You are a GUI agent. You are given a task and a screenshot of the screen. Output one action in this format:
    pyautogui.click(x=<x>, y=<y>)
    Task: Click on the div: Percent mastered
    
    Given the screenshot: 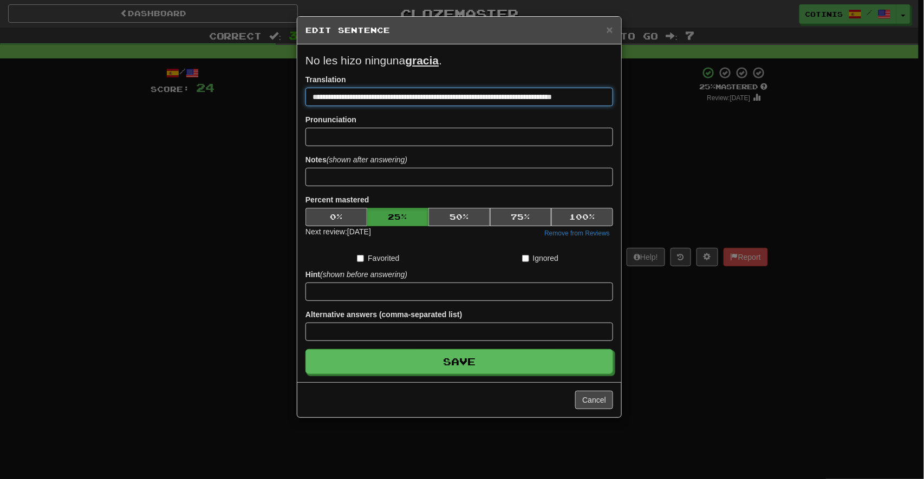 What is the action you would take?
    pyautogui.click(x=459, y=217)
    